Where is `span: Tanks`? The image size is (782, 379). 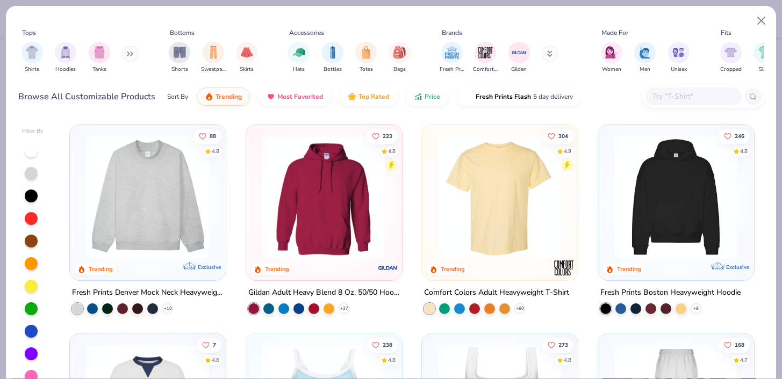
span: Tanks is located at coordinates (99, 69).